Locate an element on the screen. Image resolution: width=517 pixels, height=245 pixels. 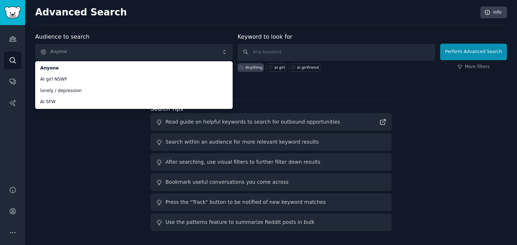
h2: Advanced Search is located at coordinates (255, 13).